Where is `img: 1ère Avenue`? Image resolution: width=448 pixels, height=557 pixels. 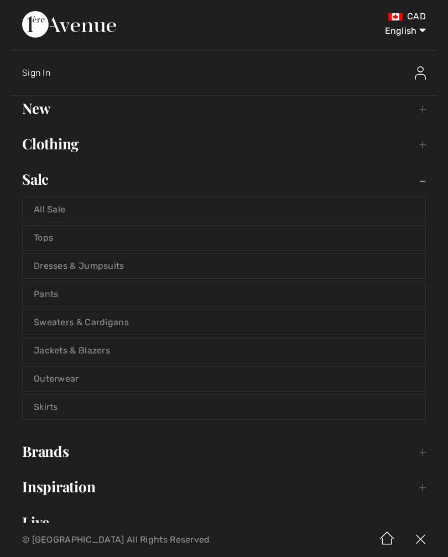
img: 1ère Avenue is located at coordinates (69, 24).